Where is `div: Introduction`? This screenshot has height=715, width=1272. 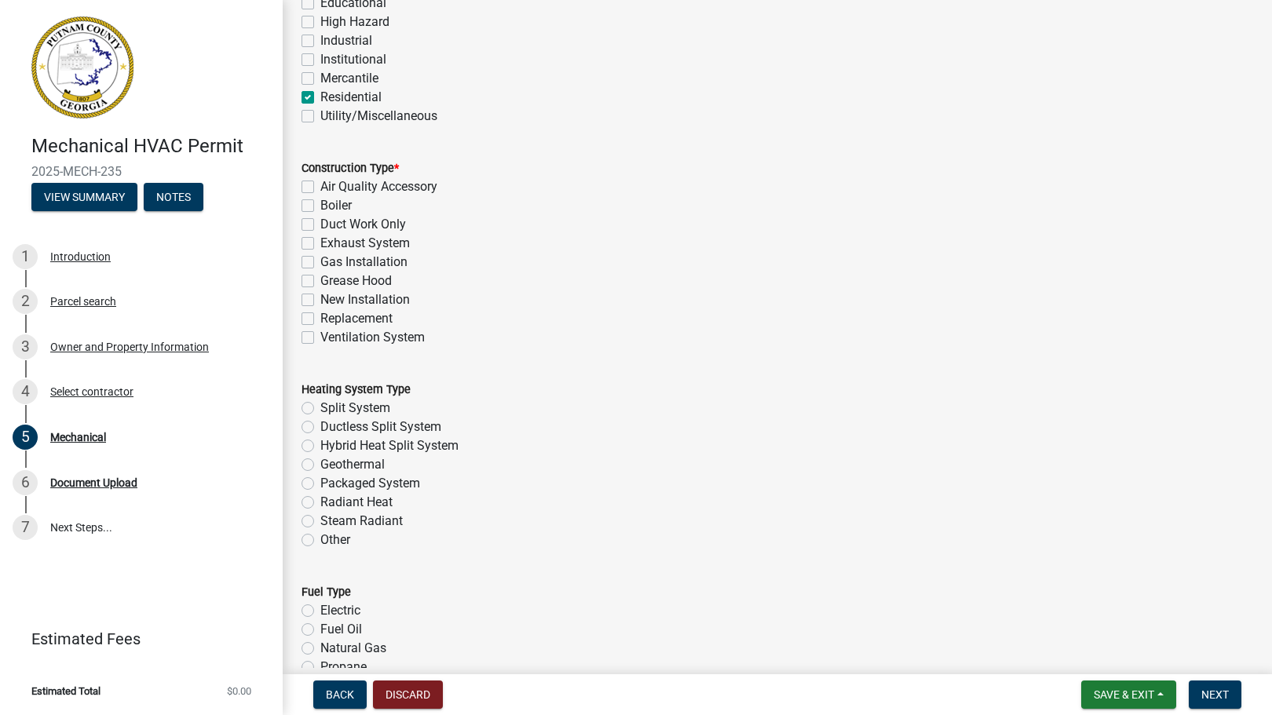 div: Introduction is located at coordinates (80, 257).